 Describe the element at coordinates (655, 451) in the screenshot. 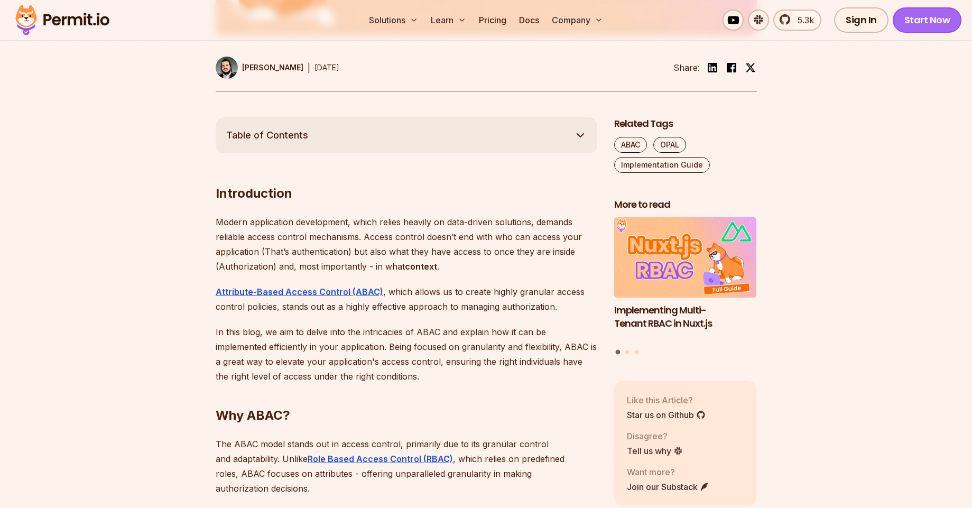

I see `a: Tell us why` at that location.